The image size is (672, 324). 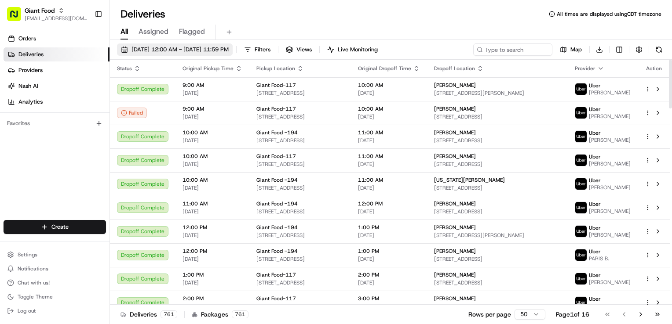 I want to click on input: Type to search, so click(x=513, y=50).